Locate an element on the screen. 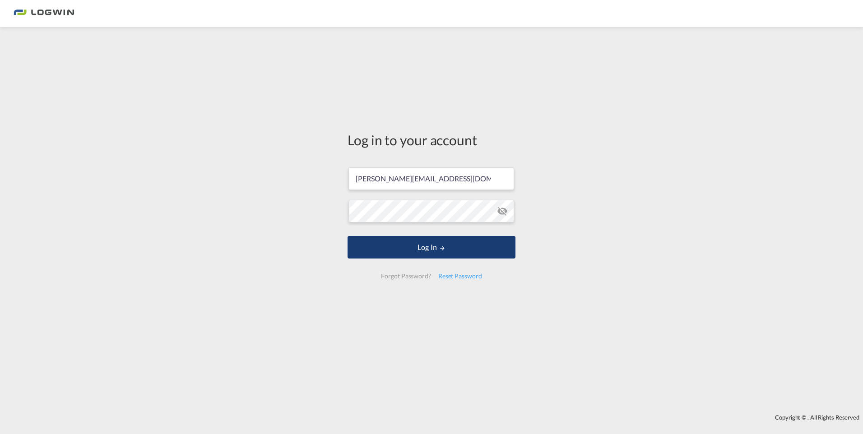 The height and width of the screenshot is (434, 863). div: Forgot Password? is located at coordinates (406, 276).